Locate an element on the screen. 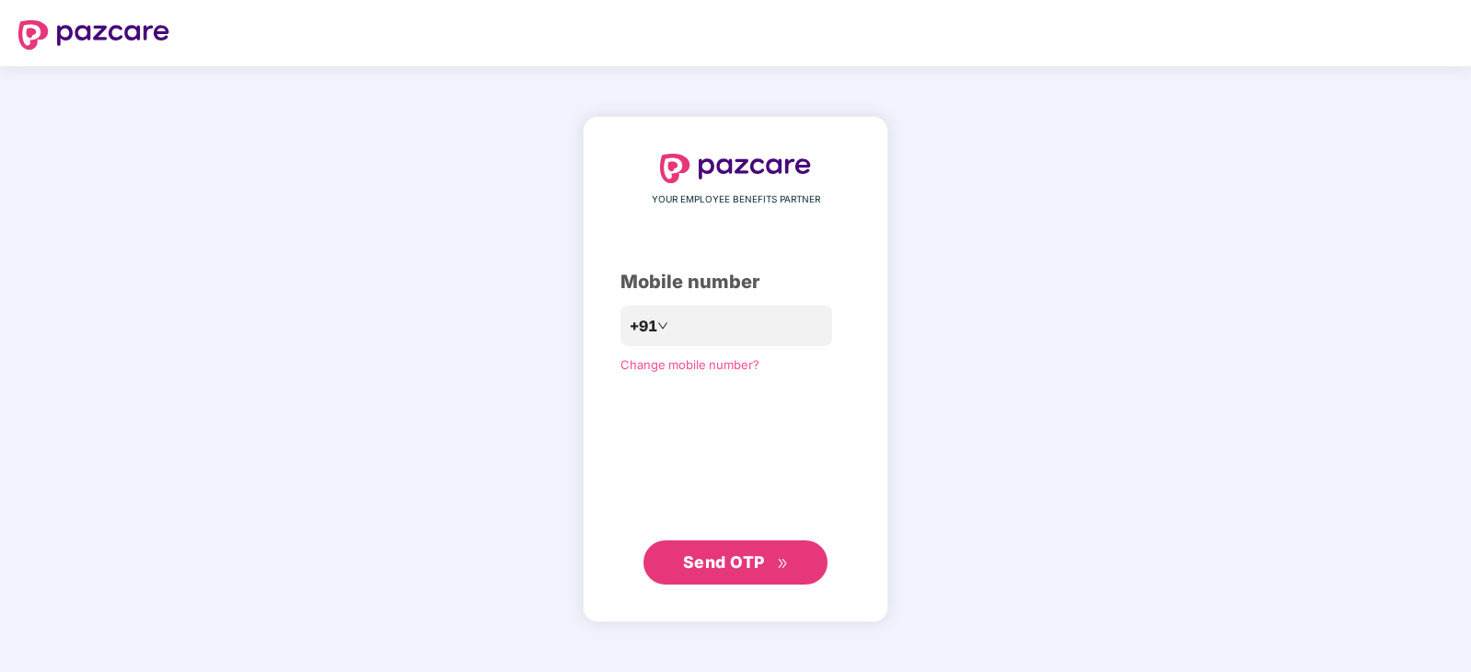 The width and height of the screenshot is (1471, 672). a: Change mobile number? is located at coordinates (690, 365).